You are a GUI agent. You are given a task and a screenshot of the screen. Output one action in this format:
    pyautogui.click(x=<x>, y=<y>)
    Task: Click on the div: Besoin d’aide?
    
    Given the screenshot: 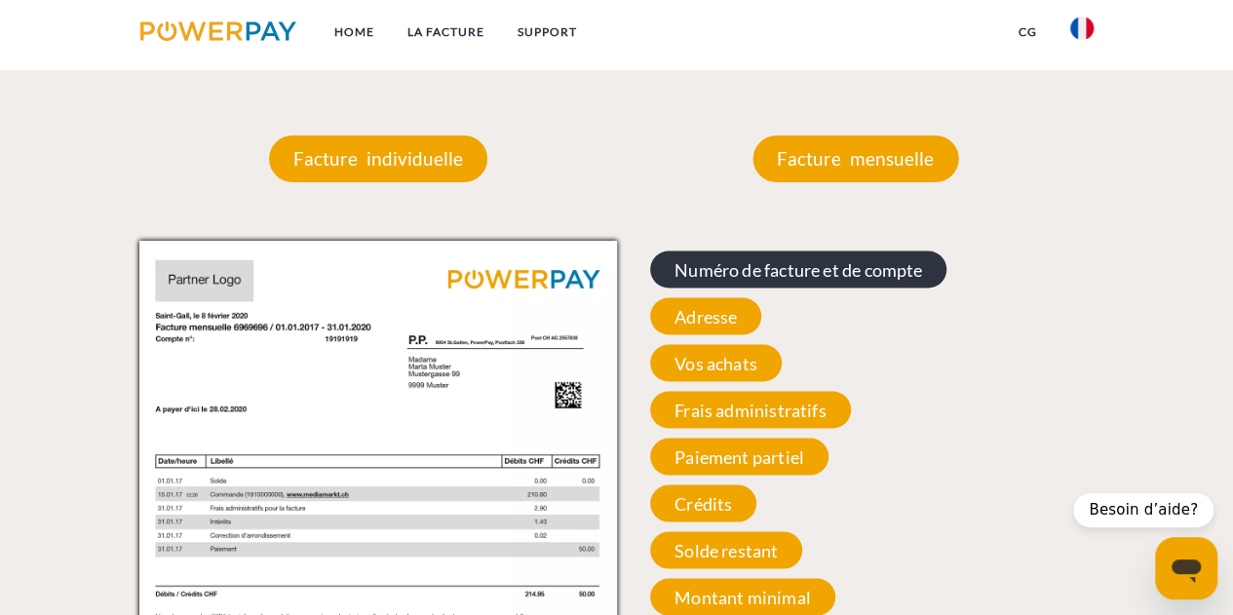 What is the action you would take?
    pyautogui.click(x=1143, y=510)
    